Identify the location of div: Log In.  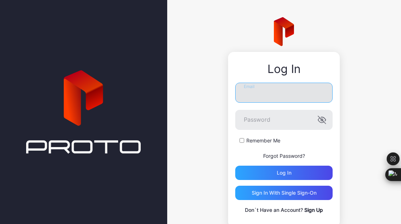
(284, 69).